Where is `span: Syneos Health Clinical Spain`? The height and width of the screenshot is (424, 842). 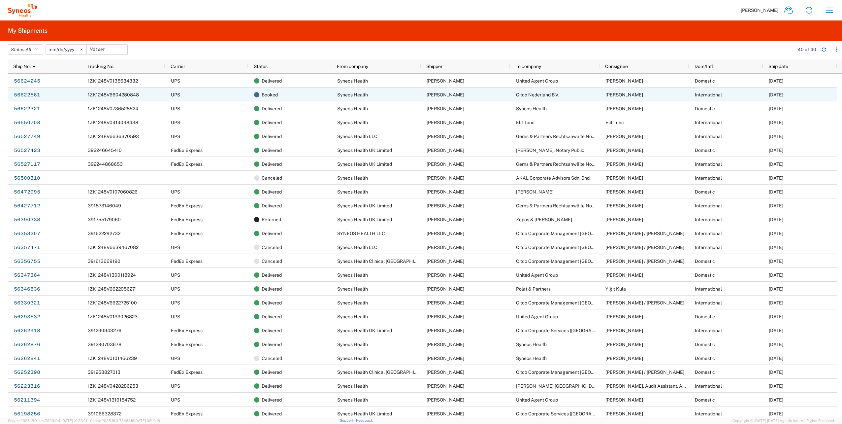 span: Syneos Health Clinical Spain is located at coordinates (385, 261).